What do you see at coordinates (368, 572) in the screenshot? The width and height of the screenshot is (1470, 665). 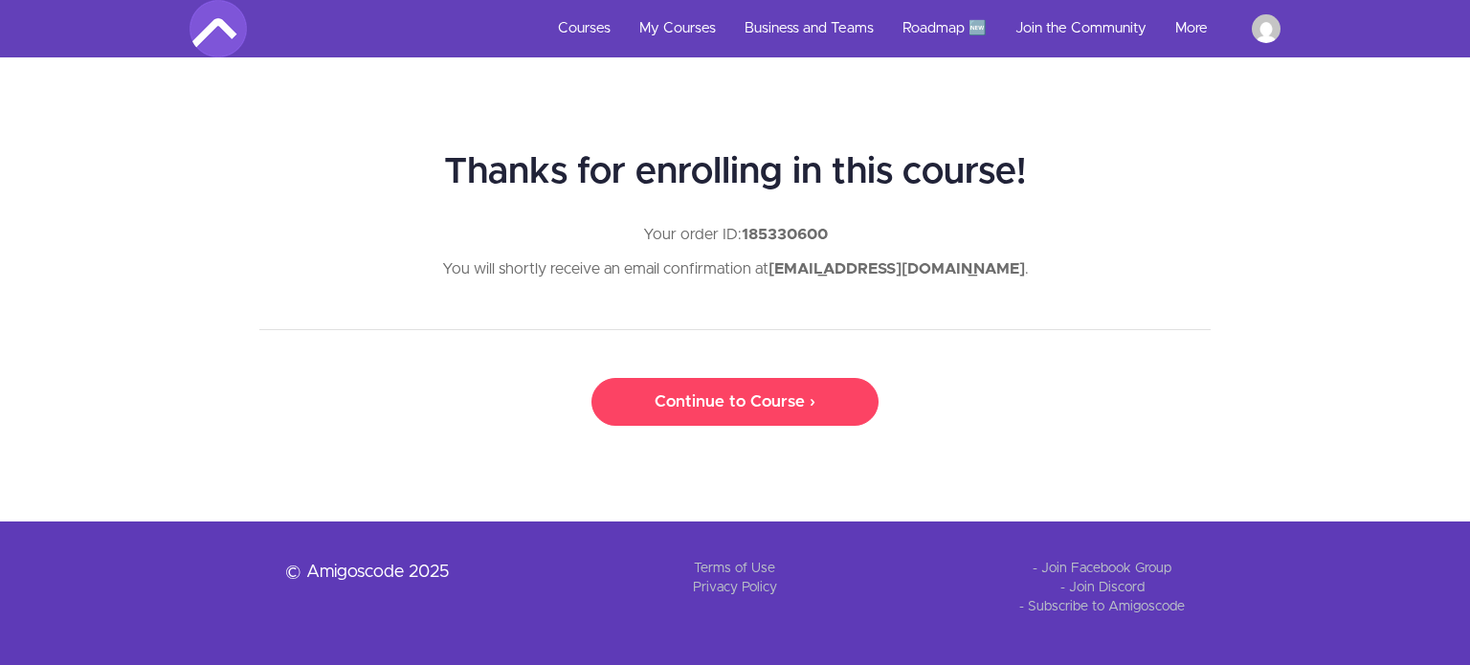 I see `p: © Amigoscode 2025` at bounding box center [368, 572].